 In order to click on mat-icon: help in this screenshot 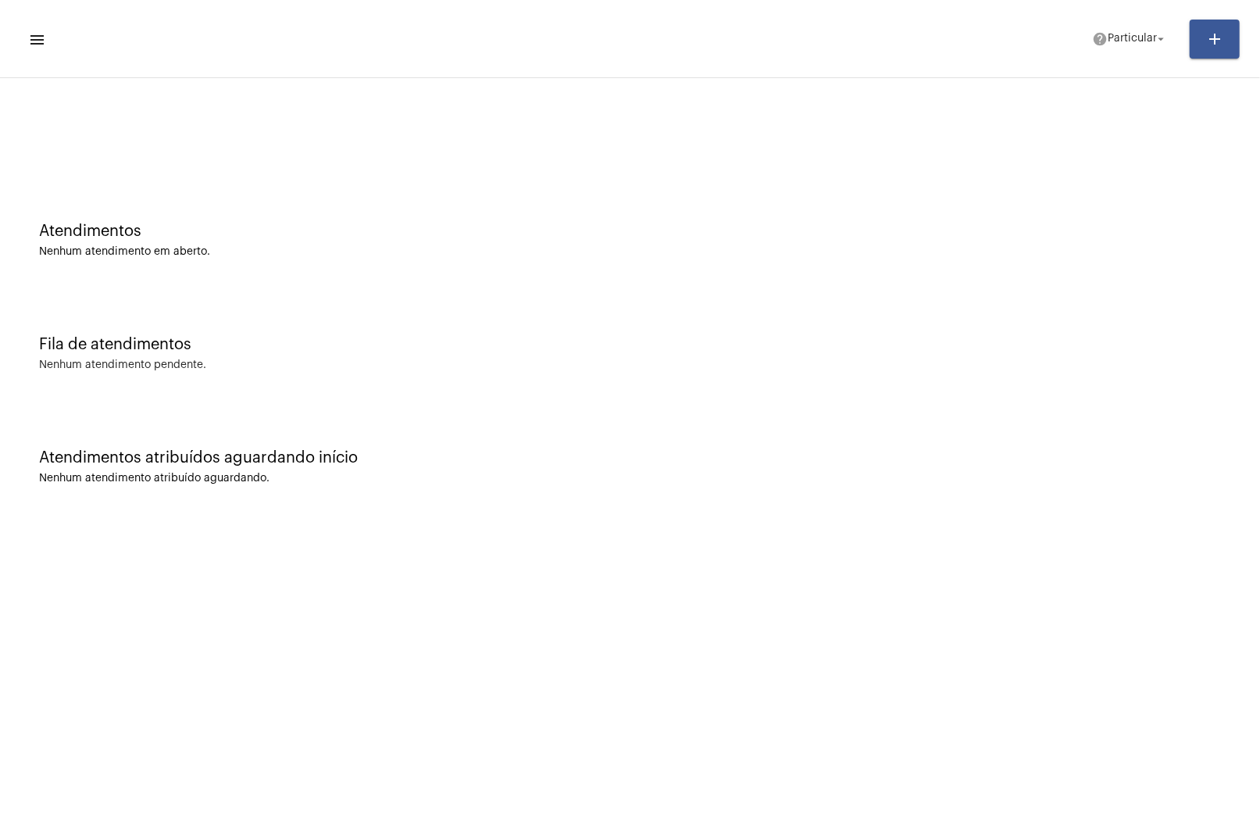, I will do `click(1100, 39)`.